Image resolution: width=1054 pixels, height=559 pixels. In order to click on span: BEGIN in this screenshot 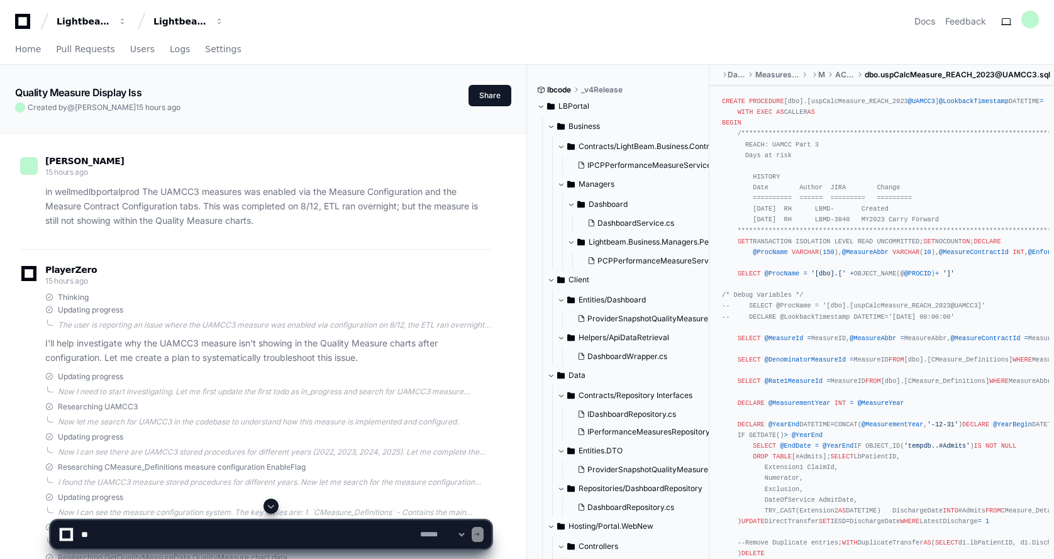, I will do `click(731, 123)`.